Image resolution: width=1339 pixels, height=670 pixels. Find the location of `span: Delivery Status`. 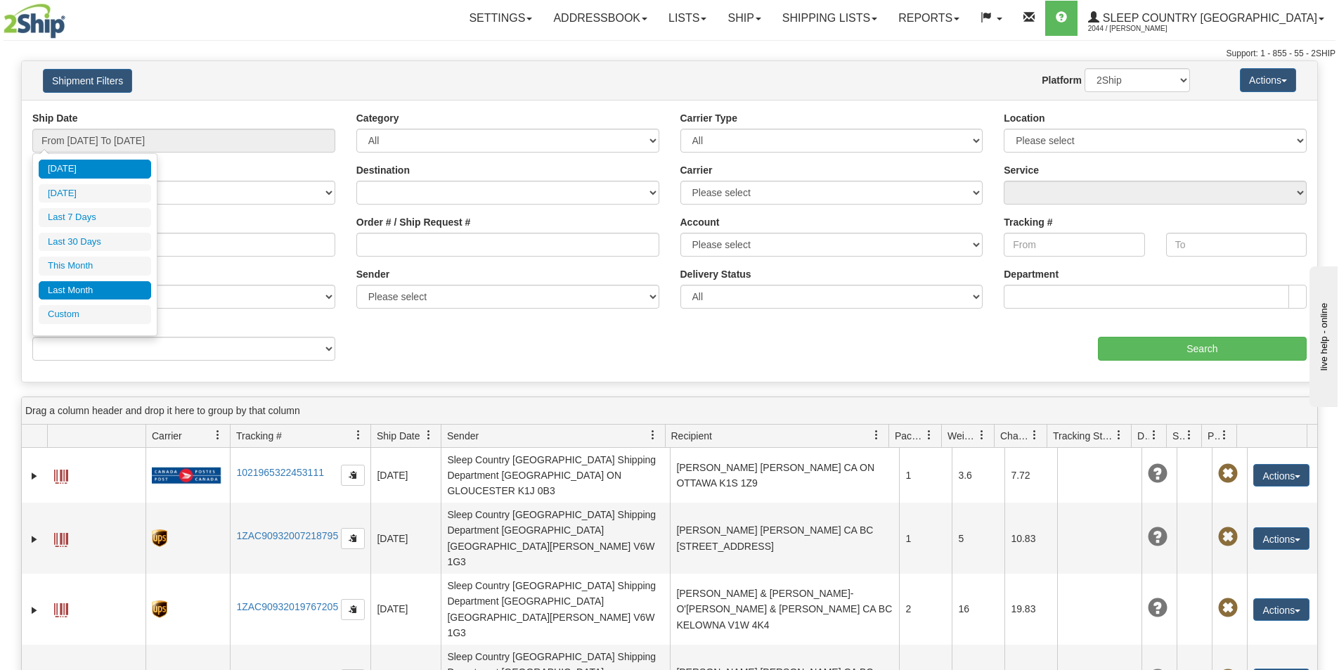

span: Delivery Status is located at coordinates (1143, 436).